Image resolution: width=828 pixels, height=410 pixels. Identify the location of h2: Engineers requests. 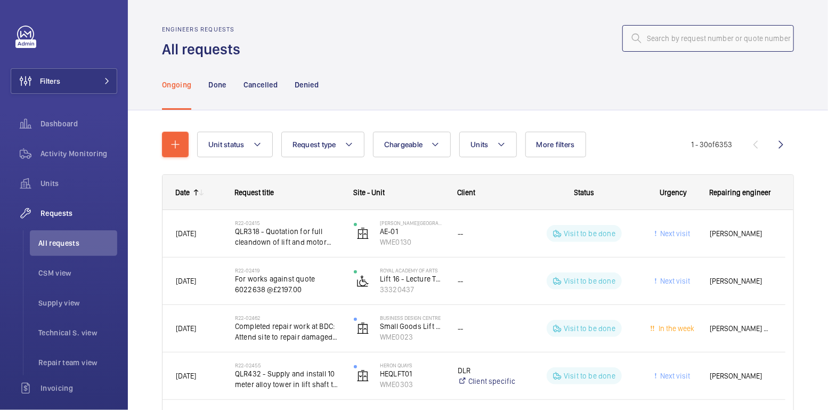
(204, 29).